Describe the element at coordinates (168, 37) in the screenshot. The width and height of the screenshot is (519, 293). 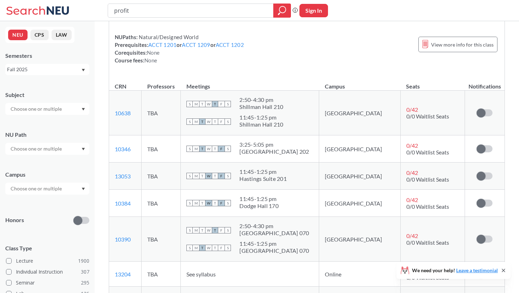
I see `span: Natural/Designed World` at that location.